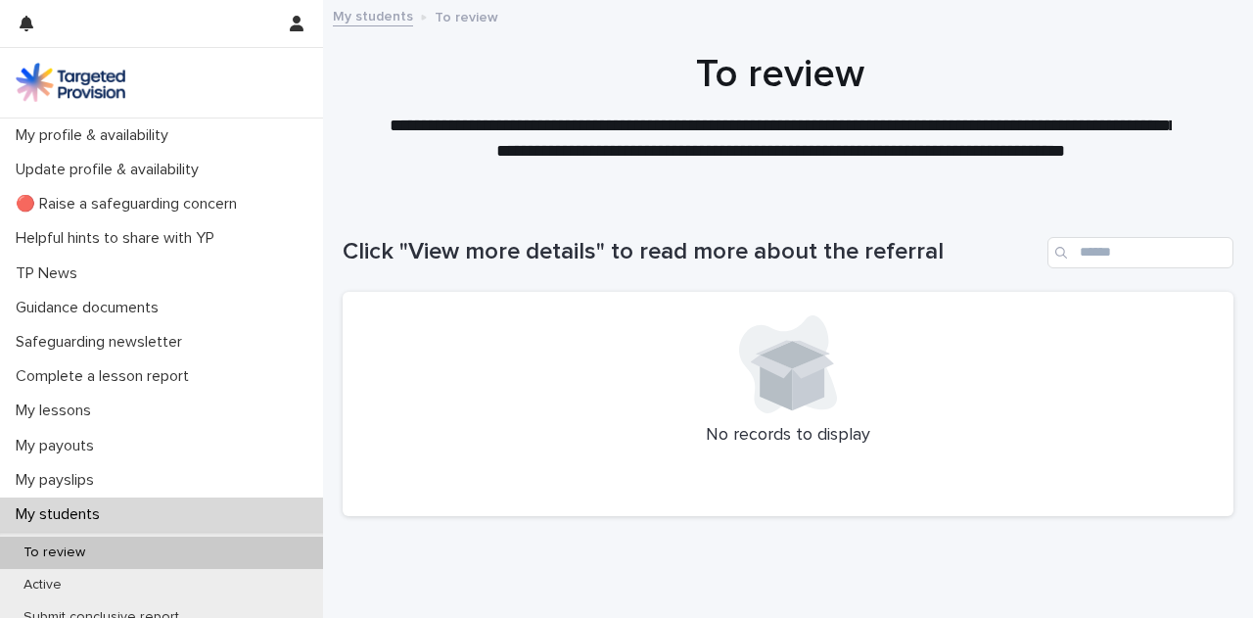 Image resolution: width=1253 pixels, height=618 pixels. What do you see at coordinates (780, 74) in the screenshot?
I see `h1: To review` at bounding box center [780, 74].